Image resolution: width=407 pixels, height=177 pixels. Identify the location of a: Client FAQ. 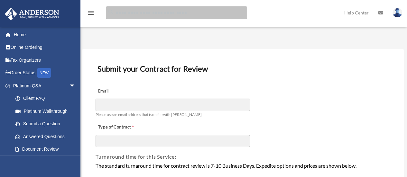
(47, 99).